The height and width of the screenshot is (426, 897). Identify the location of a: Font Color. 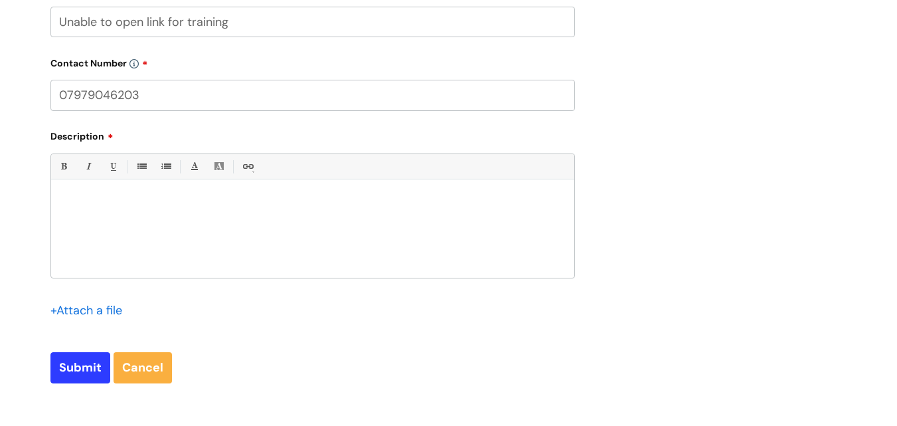
(194, 166).